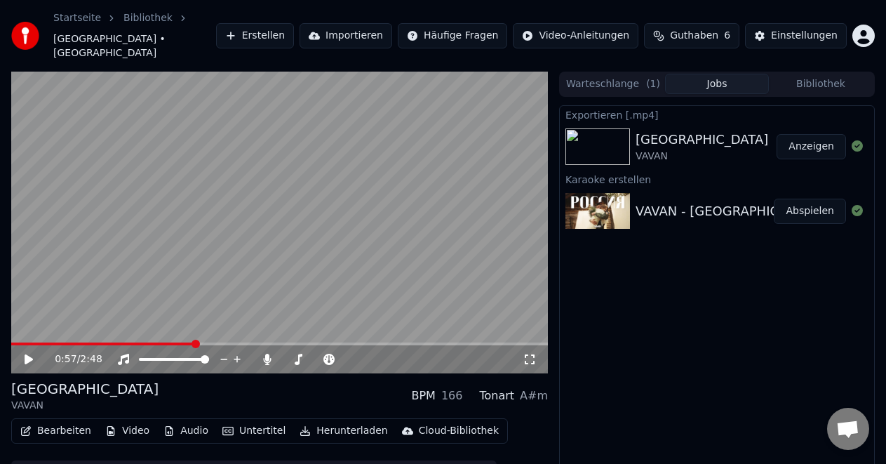 The width and height of the screenshot is (886, 464). What do you see at coordinates (811, 147) in the screenshot?
I see `button: Anzeigen` at bounding box center [811, 147].